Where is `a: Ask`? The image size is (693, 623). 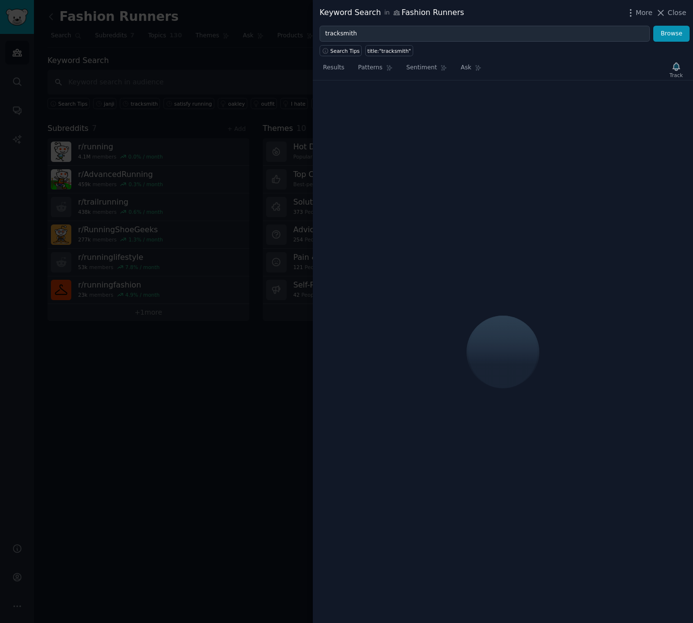
a: Ask is located at coordinates (471, 70).